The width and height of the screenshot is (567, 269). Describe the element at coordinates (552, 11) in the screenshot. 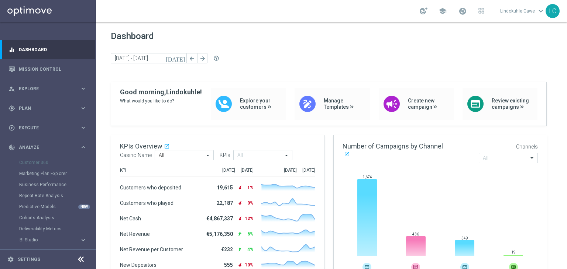

I see `div: LC` at that location.